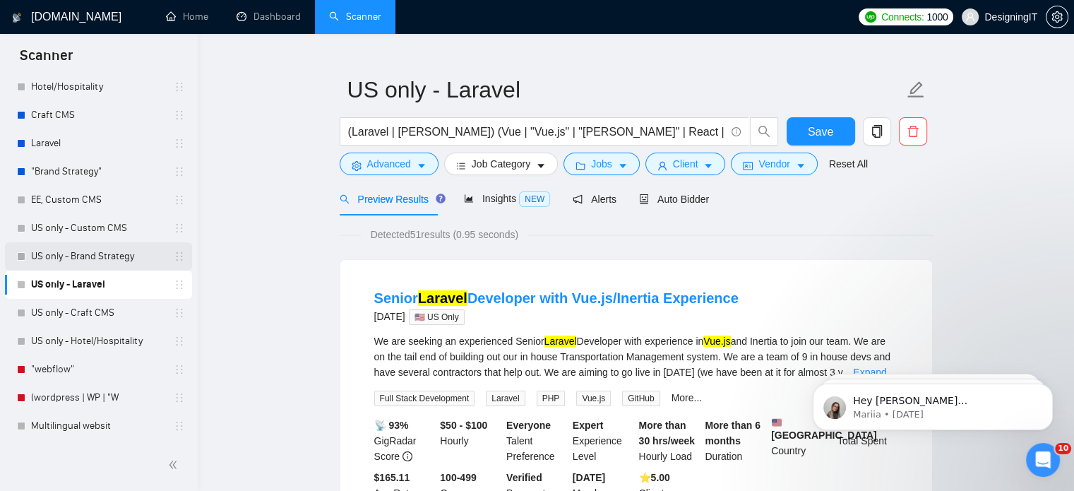 This screenshot has width=1074, height=491. Describe the element at coordinates (916, 90) in the screenshot. I see `span: edit` at that location.